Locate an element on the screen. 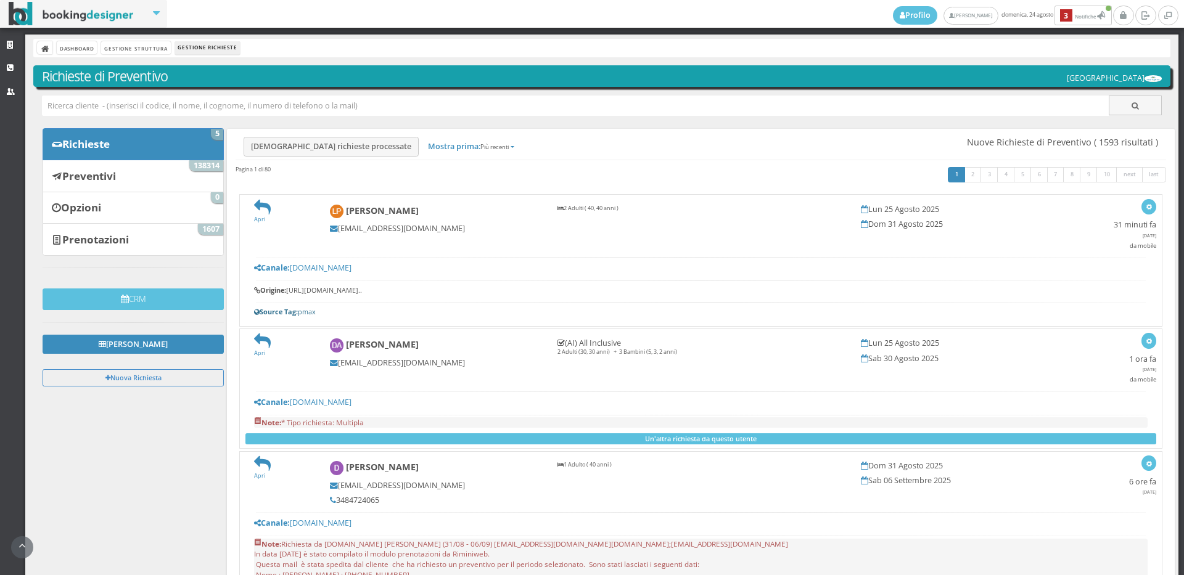  b: Source Tag: is located at coordinates (276, 311).